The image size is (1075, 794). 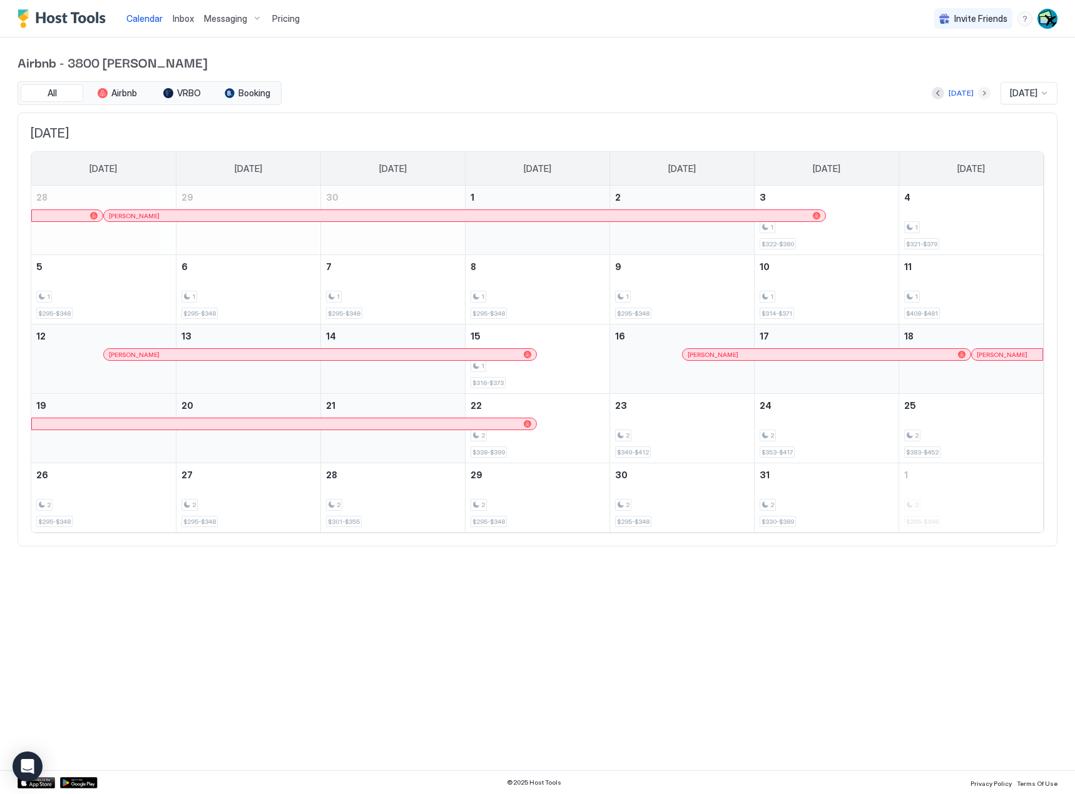 What do you see at coordinates (187, 475) in the screenshot?
I see `span: 27` at bounding box center [187, 475].